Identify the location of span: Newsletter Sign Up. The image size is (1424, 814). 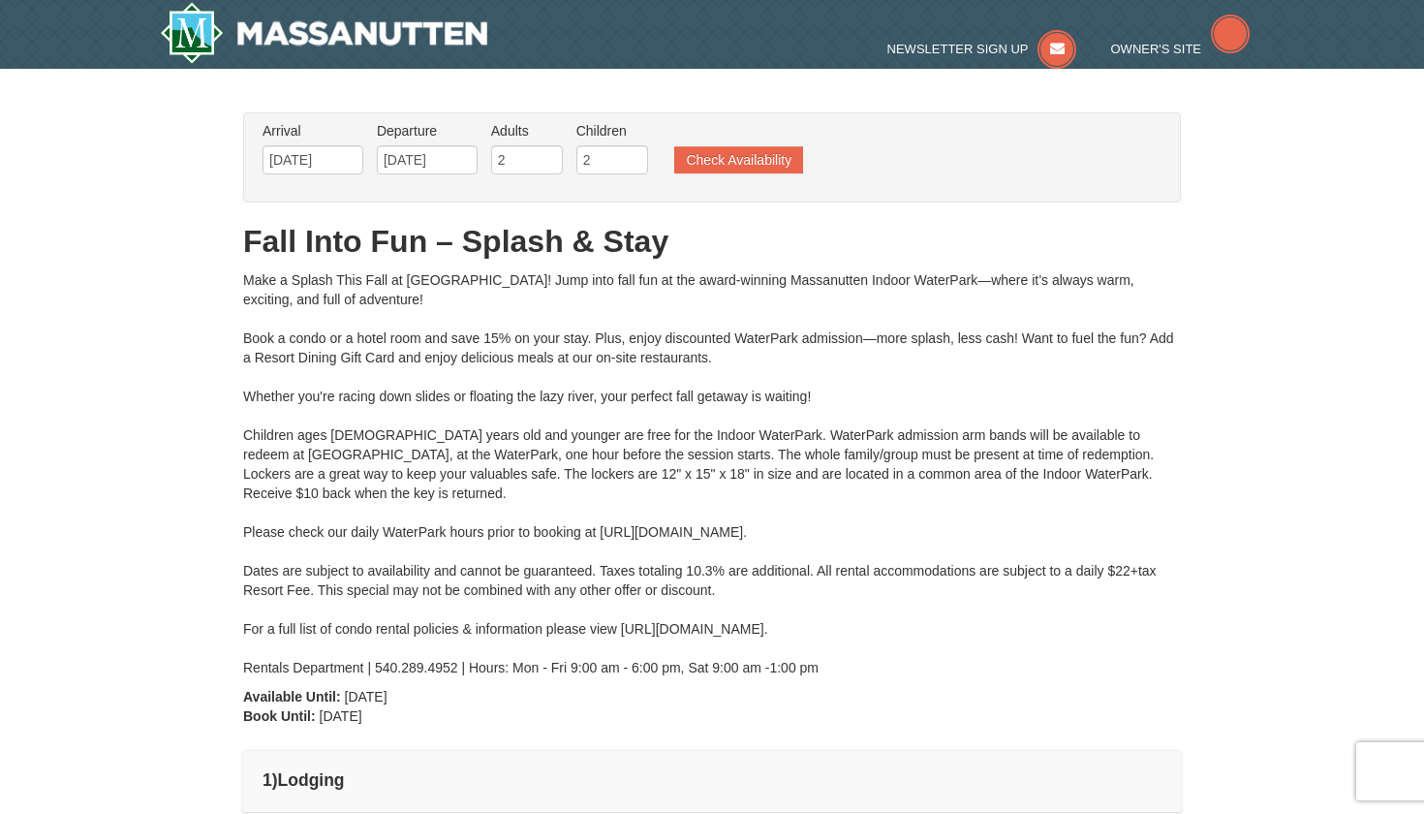
(958, 48).